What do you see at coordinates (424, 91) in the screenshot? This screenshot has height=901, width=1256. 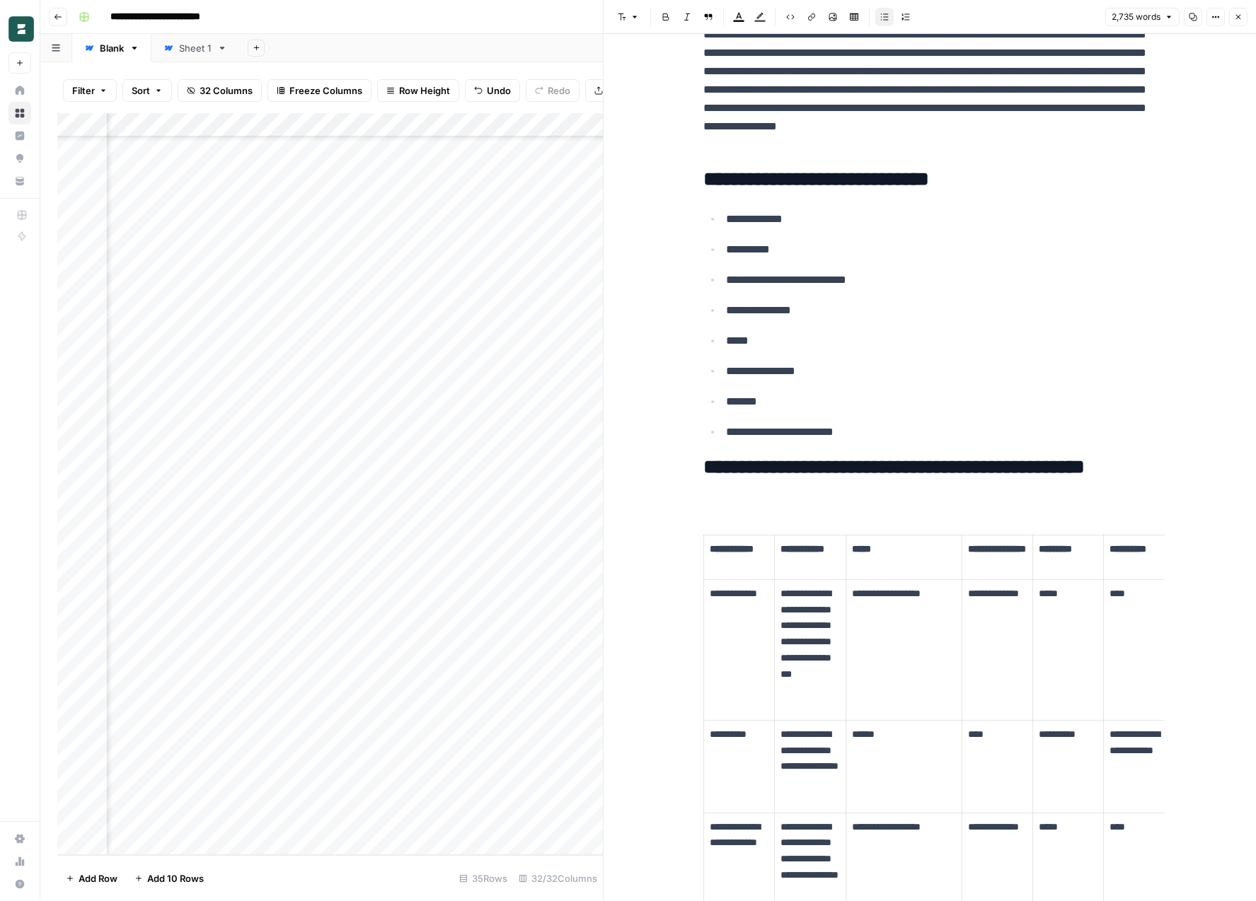 I see `span: Row Height` at bounding box center [424, 91].